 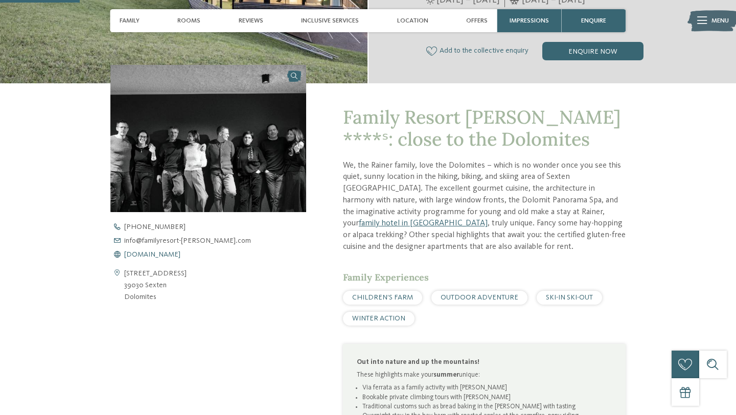 I want to click on span: WINTER ACTION, so click(x=379, y=318).